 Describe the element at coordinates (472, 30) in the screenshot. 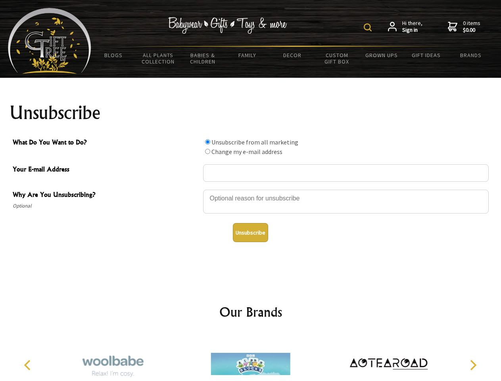

I see `strong: $0.00` at that location.